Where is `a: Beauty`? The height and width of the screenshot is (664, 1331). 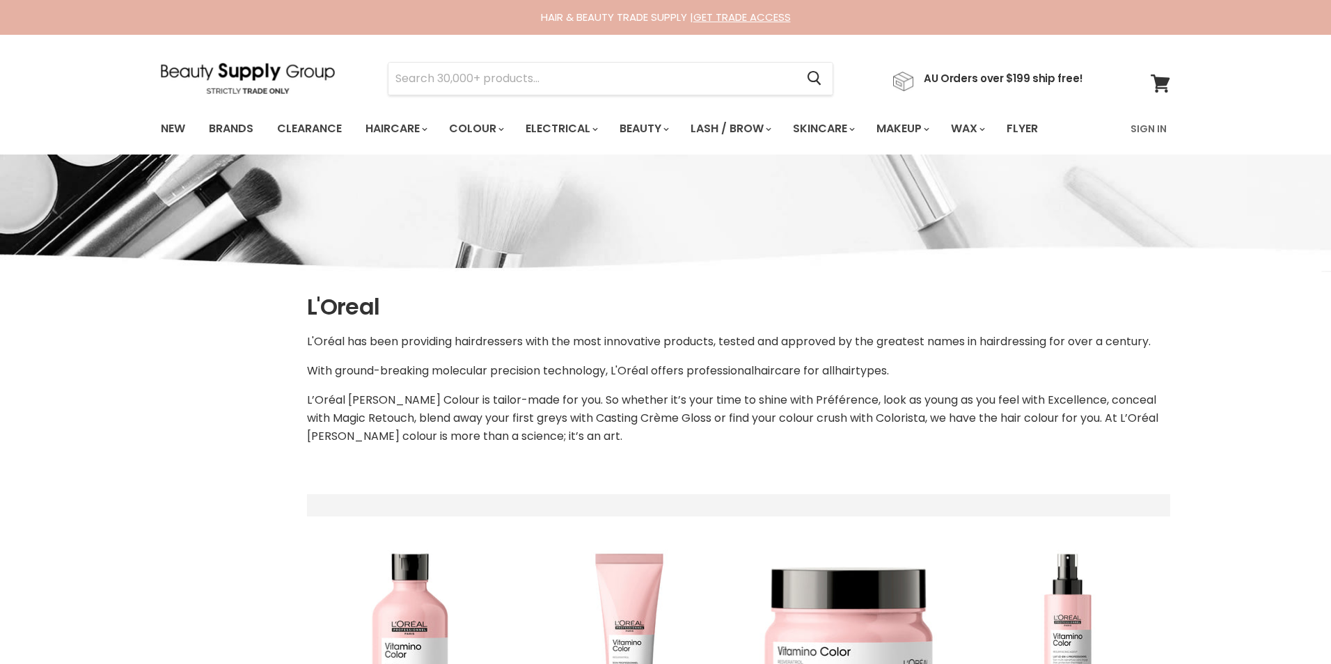 a: Beauty is located at coordinates (643, 129).